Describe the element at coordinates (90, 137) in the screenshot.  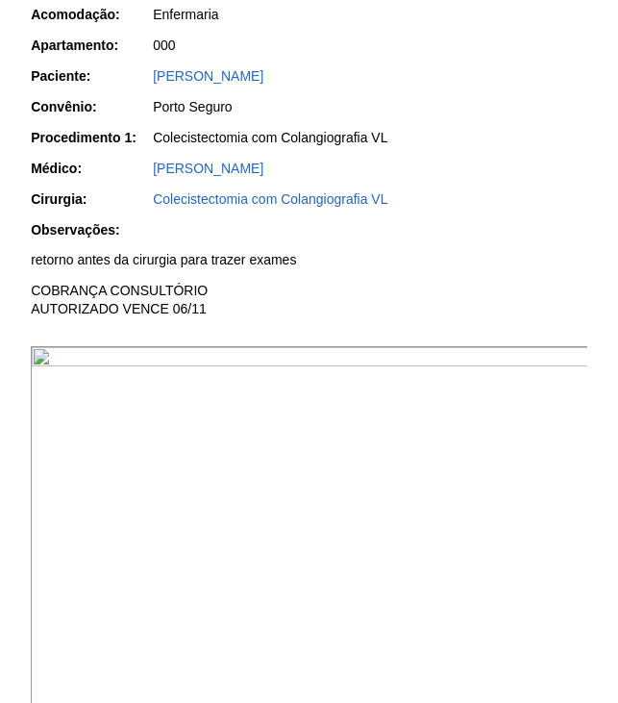
I see `div: Procedimento 1:` at that location.